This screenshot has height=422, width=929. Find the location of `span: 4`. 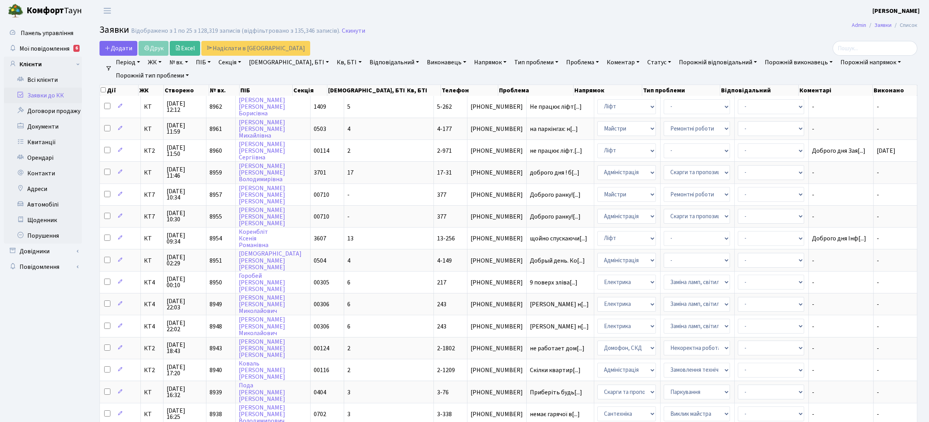

span: 4 is located at coordinates (349, 261).